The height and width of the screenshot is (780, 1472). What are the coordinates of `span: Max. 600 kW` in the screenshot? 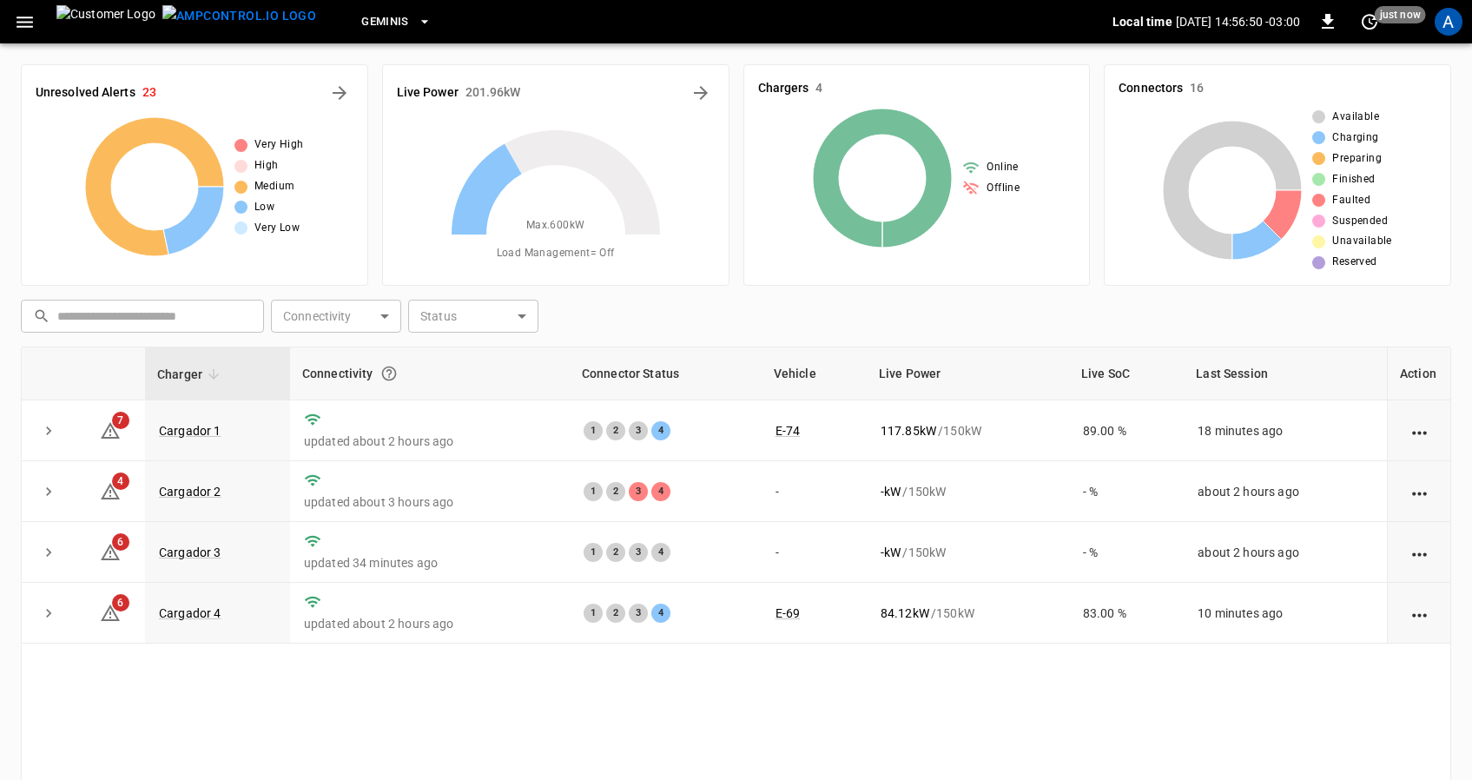 It's located at (556, 226).